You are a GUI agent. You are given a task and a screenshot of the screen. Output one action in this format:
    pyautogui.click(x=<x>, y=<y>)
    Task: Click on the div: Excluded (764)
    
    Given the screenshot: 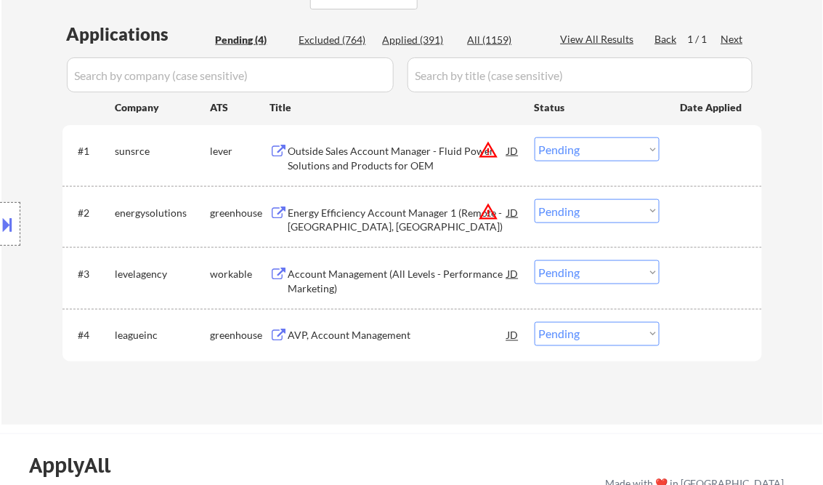 What is the action you would take?
    pyautogui.click(x=336, y=40)
    